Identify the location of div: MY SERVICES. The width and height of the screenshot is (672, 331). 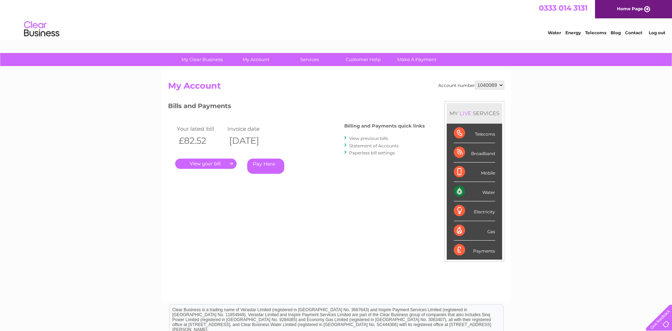
(474, 113).